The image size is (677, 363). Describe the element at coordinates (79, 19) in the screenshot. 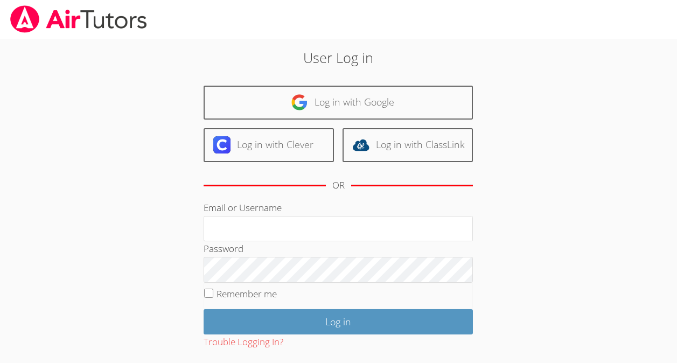

I see `img: airtutors_banner-c4298cdbf04f3fff15de1276eac7730deb9818008684d7c2e4769d2f7ddbe033.png` at that location.